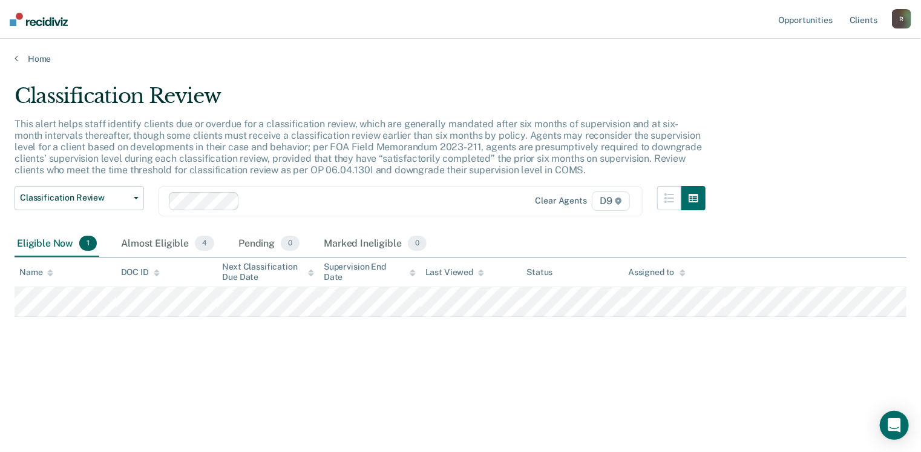 The image size is (921, 452). Describe the element at coordinates (79, 198) in the screenshot. I see `button: Classification Review` at that location.